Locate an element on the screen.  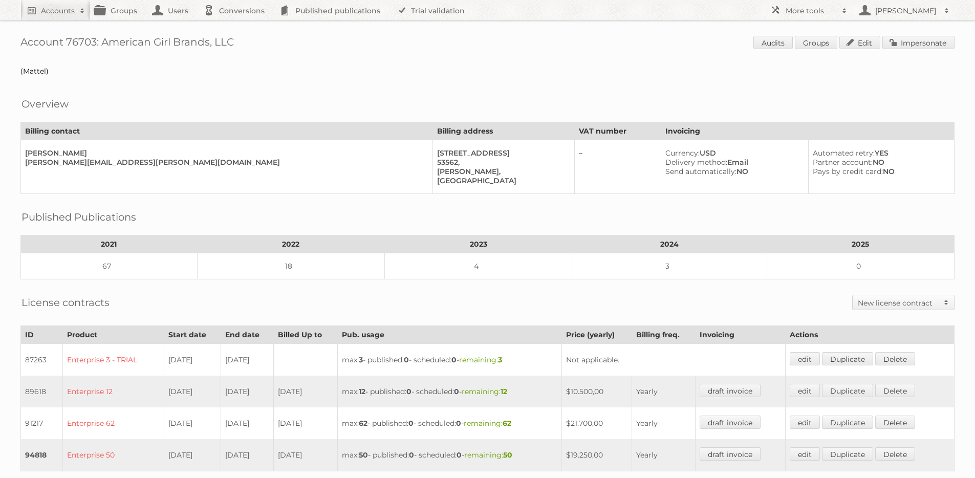
th: 2025 is located at coordinates (860, 244).